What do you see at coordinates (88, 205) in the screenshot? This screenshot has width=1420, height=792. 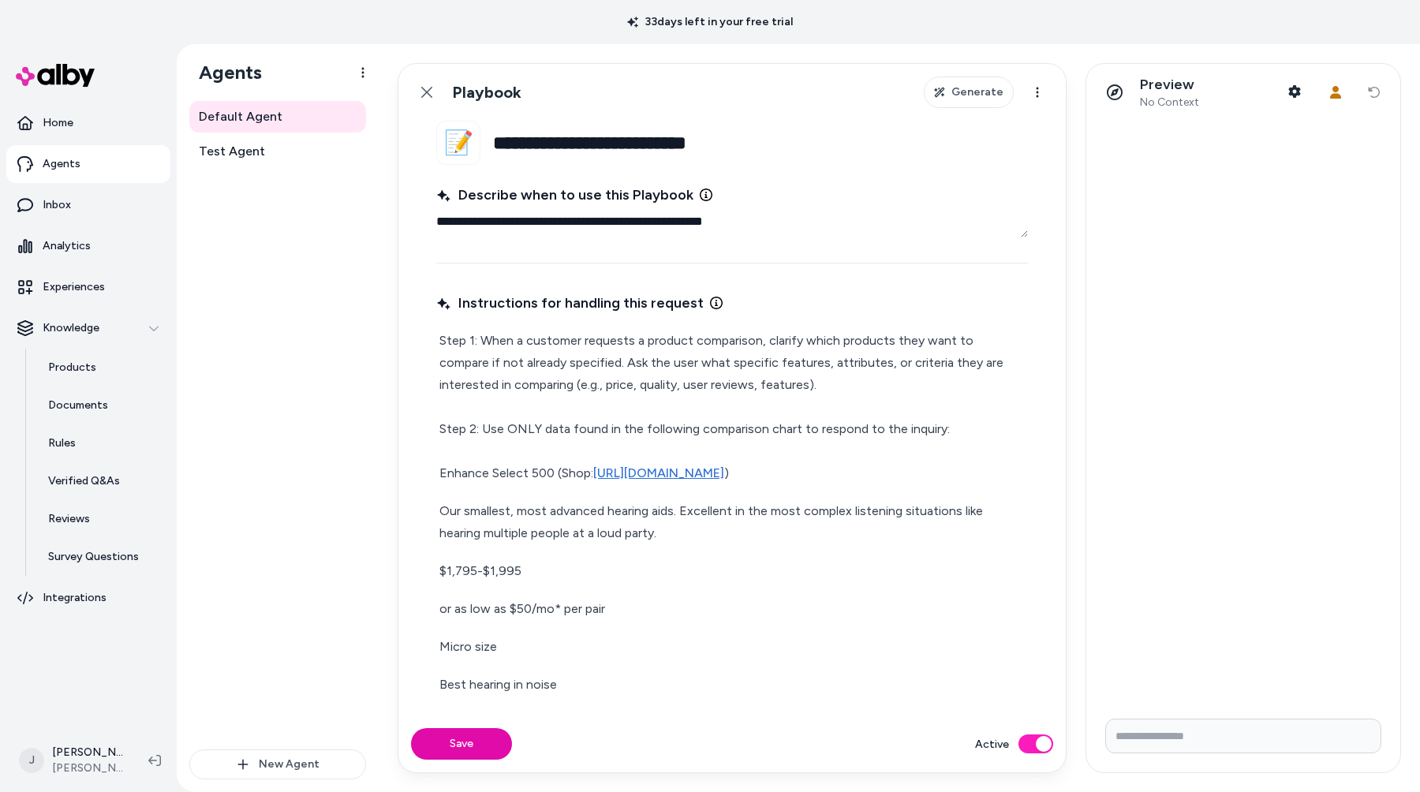 I see `a: Inbox` at bounding box center [88, 205].